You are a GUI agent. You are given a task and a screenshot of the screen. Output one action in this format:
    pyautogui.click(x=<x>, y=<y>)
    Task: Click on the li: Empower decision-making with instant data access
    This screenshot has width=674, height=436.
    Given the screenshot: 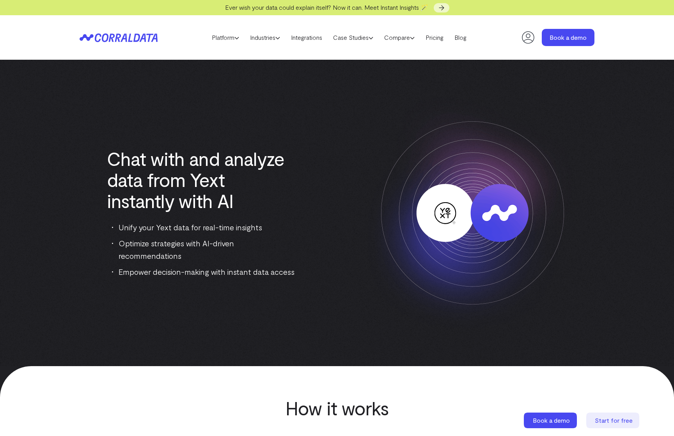 What is the action you would take?
    pyautogui.click(x=204, y=271)
    